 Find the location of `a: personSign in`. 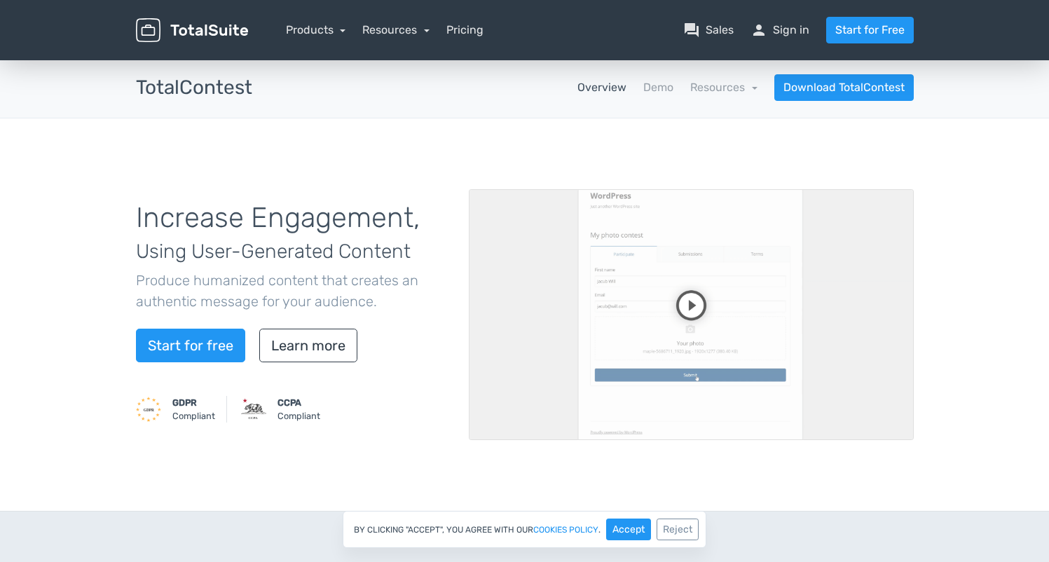

a: personSign in is located at coordinates (780, 30).